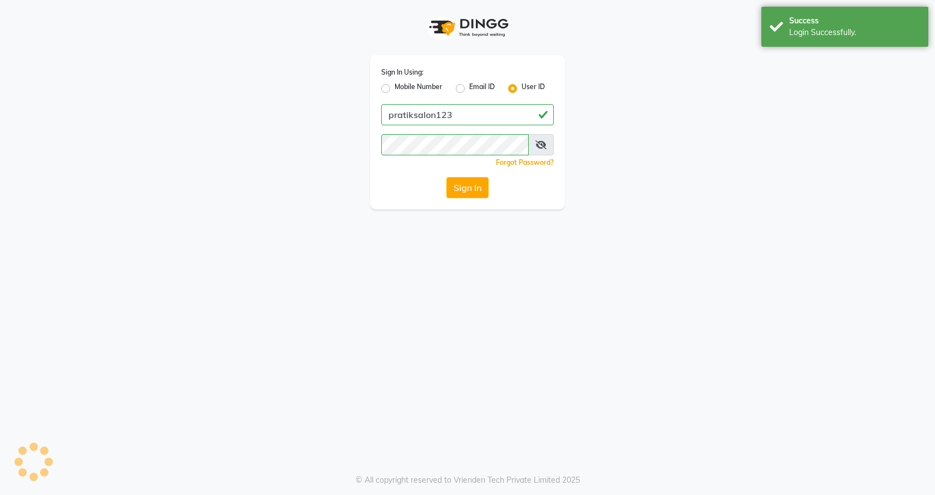 This screenshot has height=495, width=935. Describe the element at coordinates (533, 89) in the screenshot. I see `label: User ID` at that location.